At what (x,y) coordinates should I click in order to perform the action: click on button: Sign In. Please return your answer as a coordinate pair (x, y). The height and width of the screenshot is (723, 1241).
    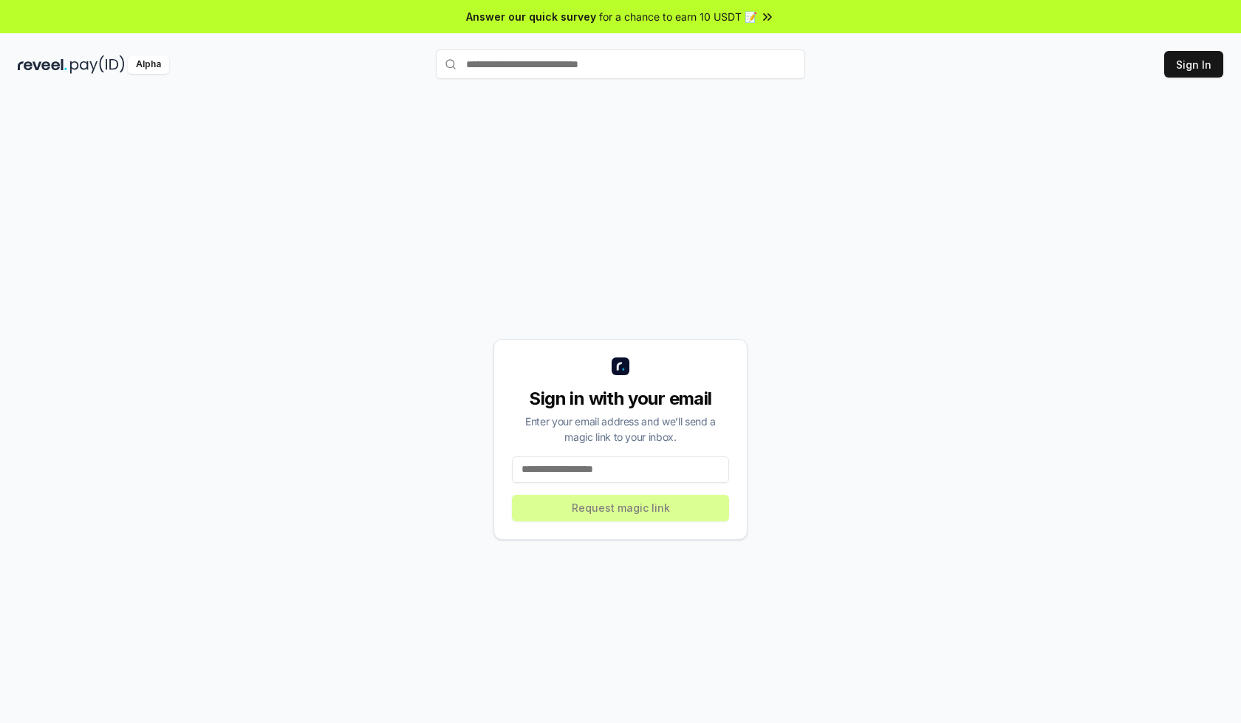
    Looking at the image, I should click on (1194, 64).